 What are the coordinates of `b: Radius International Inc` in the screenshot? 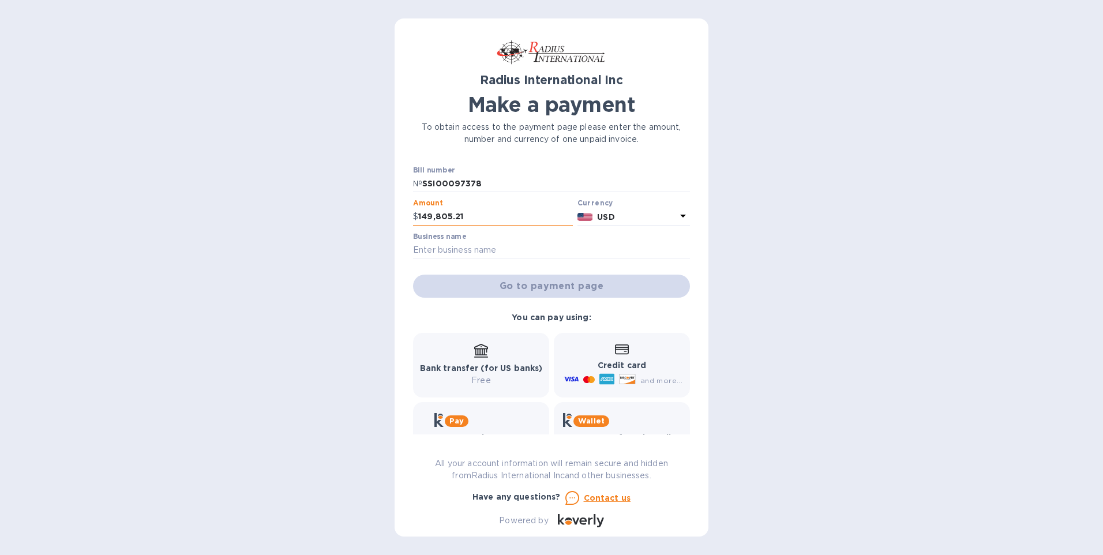 It's located at (551, 80).